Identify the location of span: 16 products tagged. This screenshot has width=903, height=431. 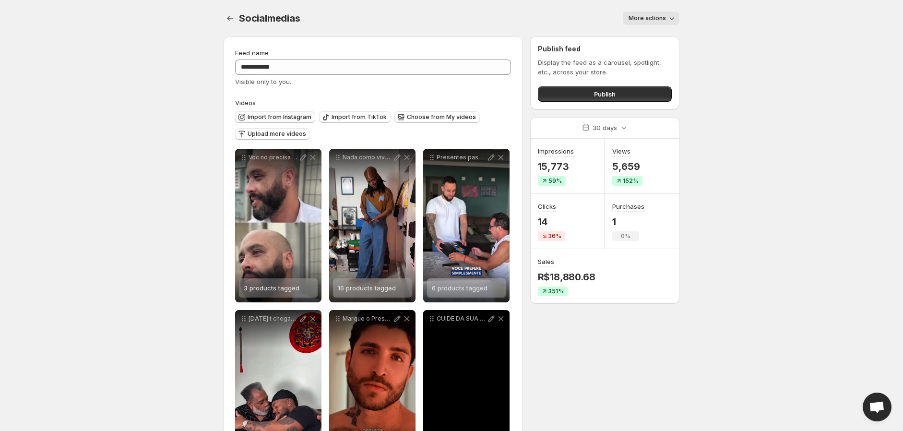
(367, 288).